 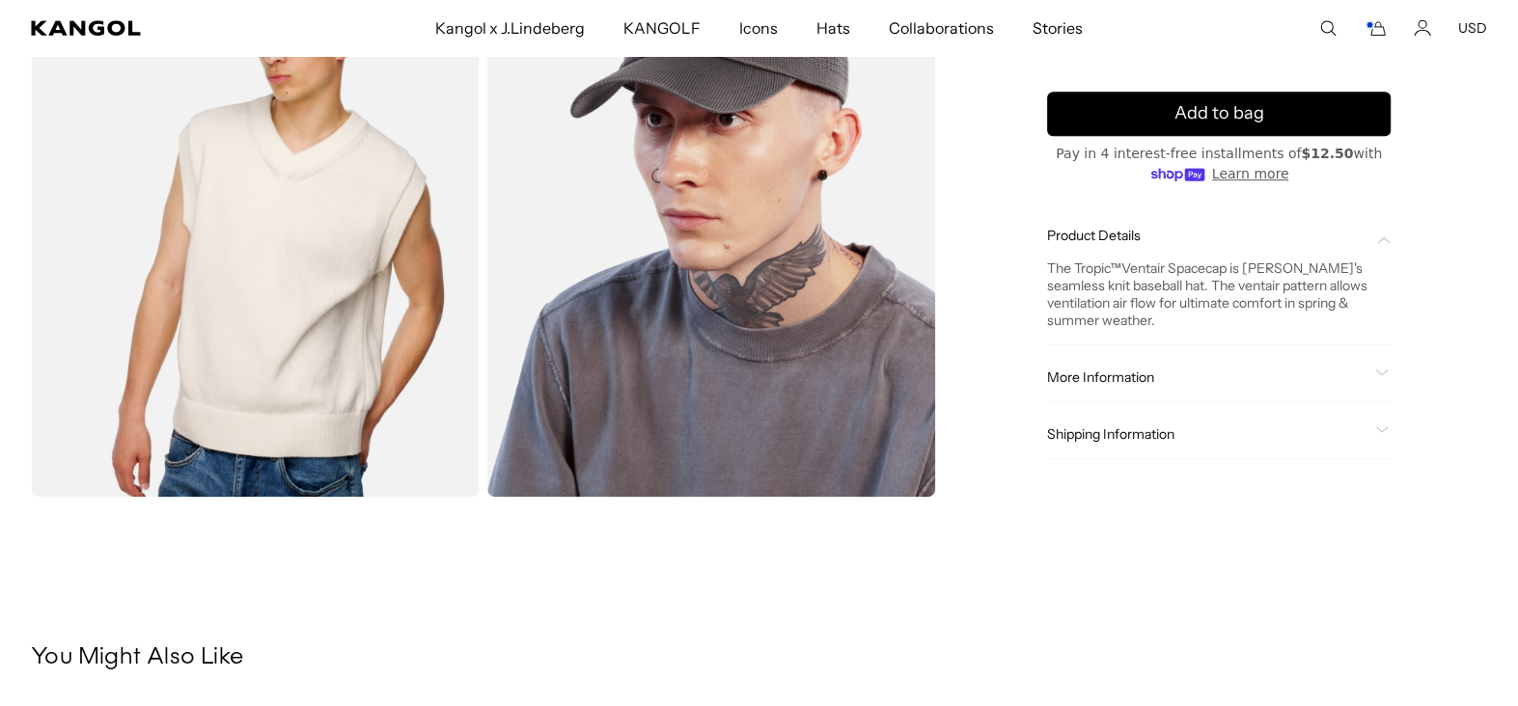 What do you see at coordinates (1328, 28) in the screenshot?
I see `summary: Search here` at bounding box center [1328, 28].